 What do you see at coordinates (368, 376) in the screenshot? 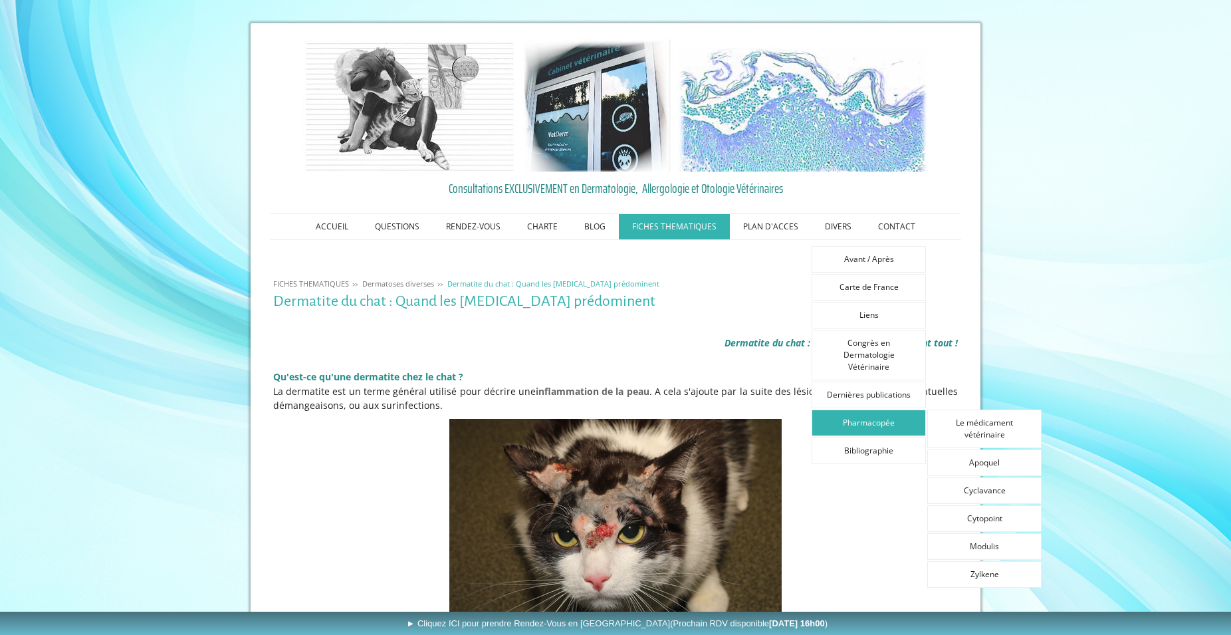
I see `strong: Qu'est-ce qu'une dermatite chez le chat ?` at bounding box center [368, 376].